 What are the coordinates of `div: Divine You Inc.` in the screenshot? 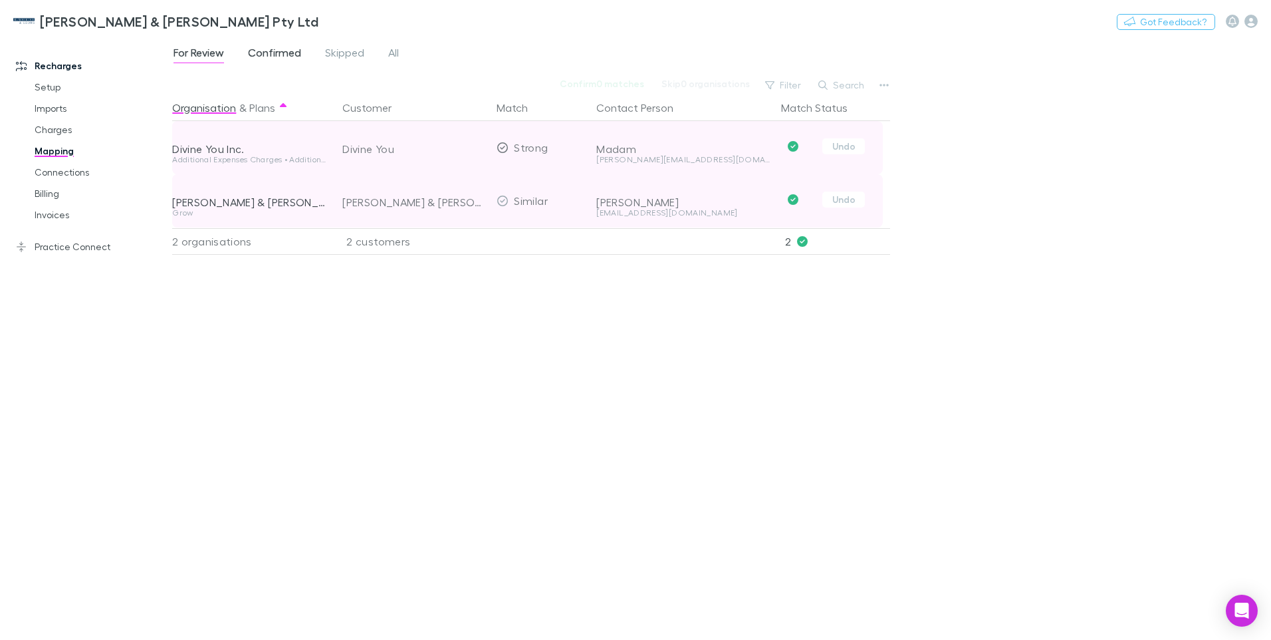 It's located at (249, 149).